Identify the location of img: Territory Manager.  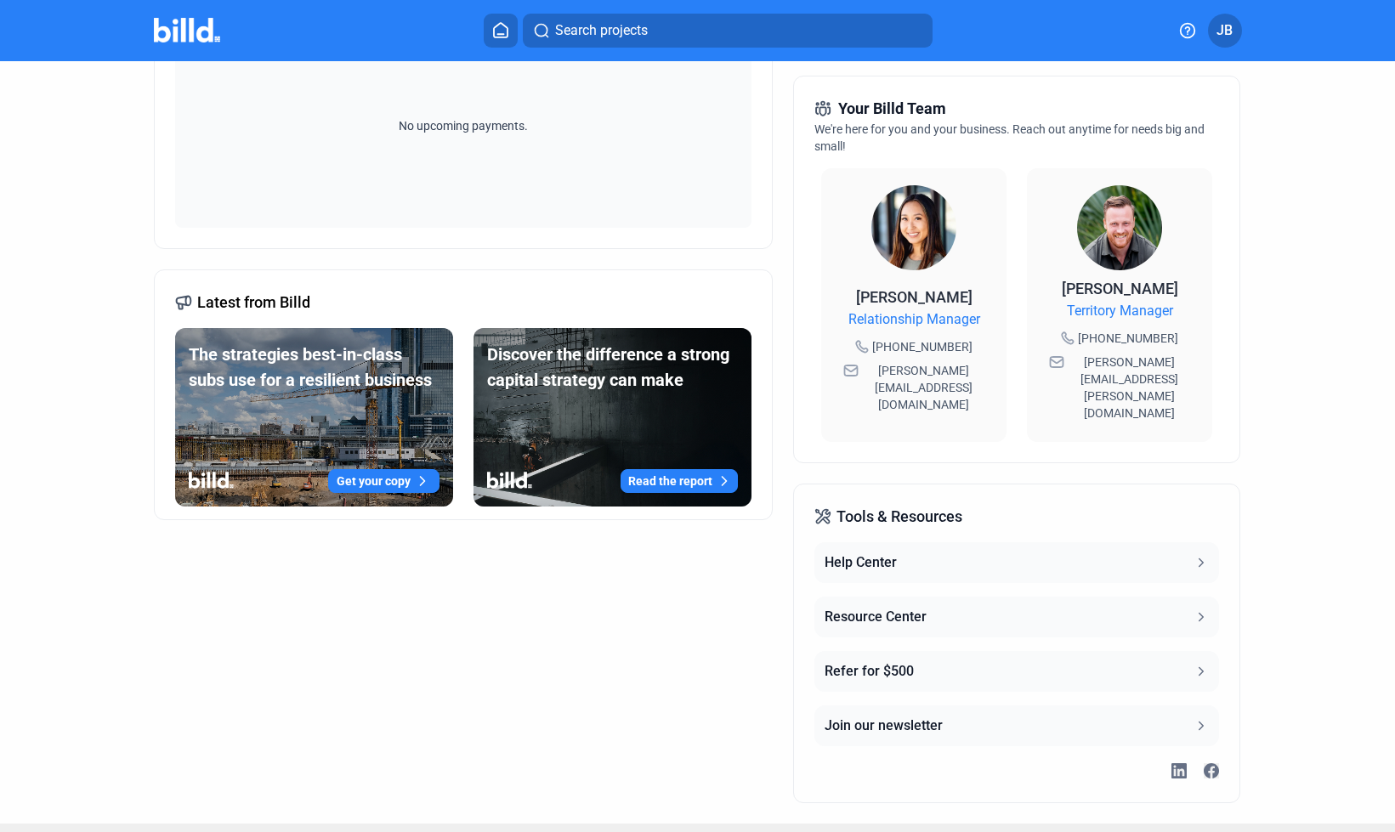
(1120, 228).